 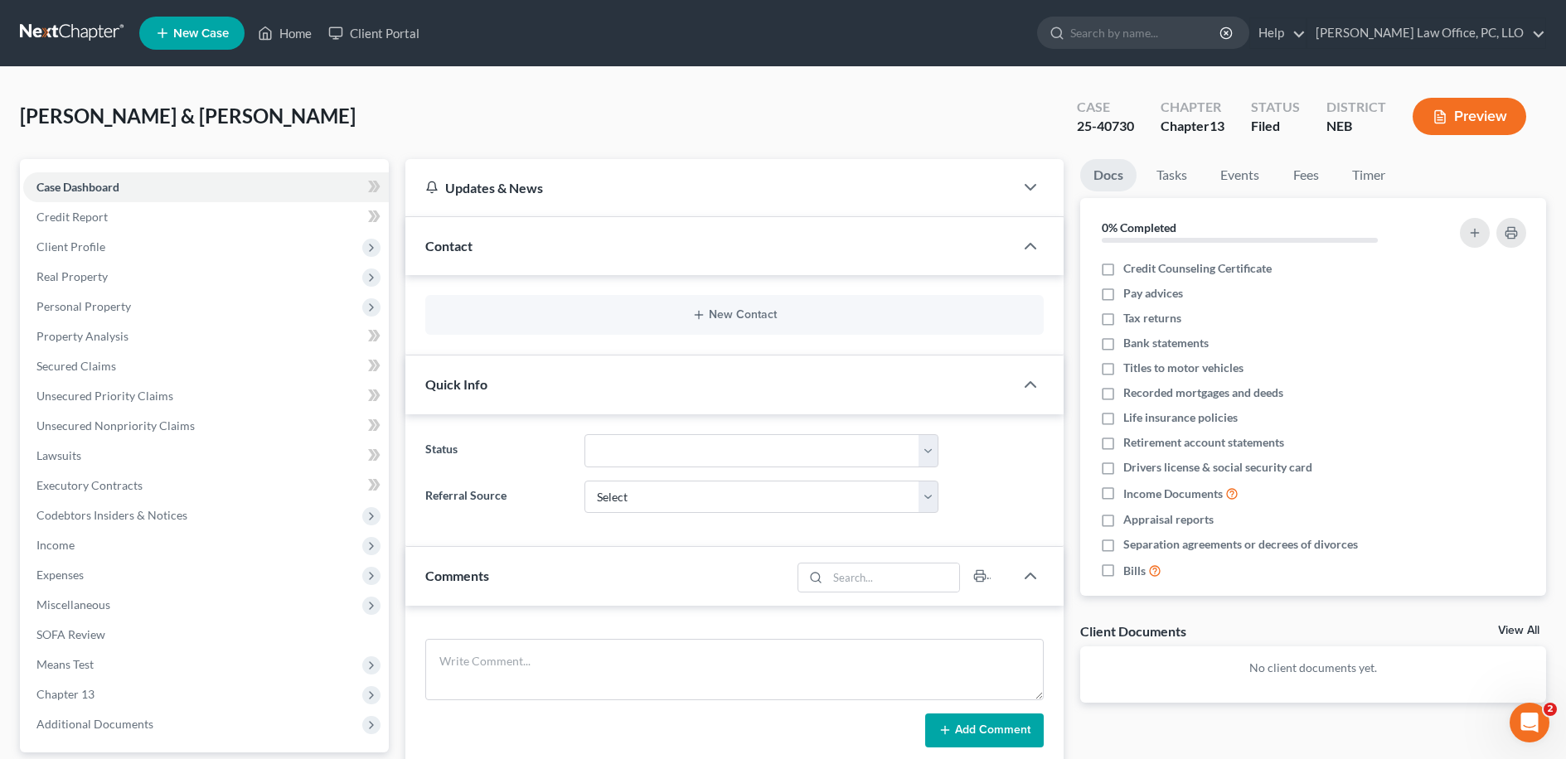 I want to click on span: Titles to motor vehicles, so click(x=1183, y=368).